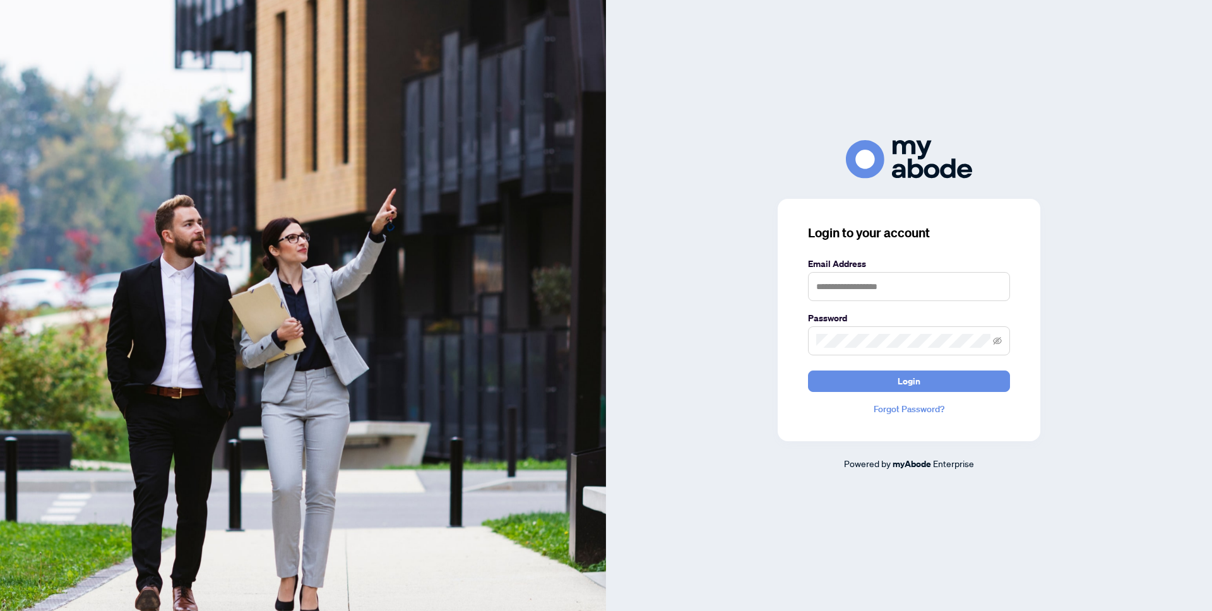  Describe the element at coordinates (998, 341) in the screenshot. I see `span: eye-invisible` at that location.